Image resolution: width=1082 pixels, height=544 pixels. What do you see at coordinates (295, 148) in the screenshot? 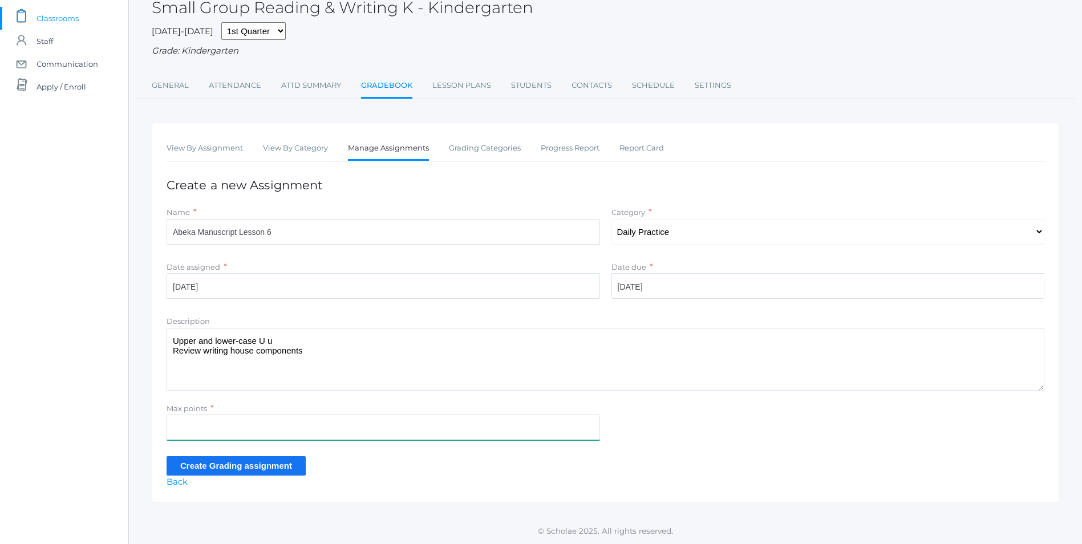
I see `a: View By Category` at bounding box center [295, 148].